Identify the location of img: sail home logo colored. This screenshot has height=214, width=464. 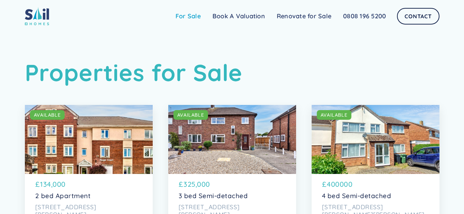
(37, 16).